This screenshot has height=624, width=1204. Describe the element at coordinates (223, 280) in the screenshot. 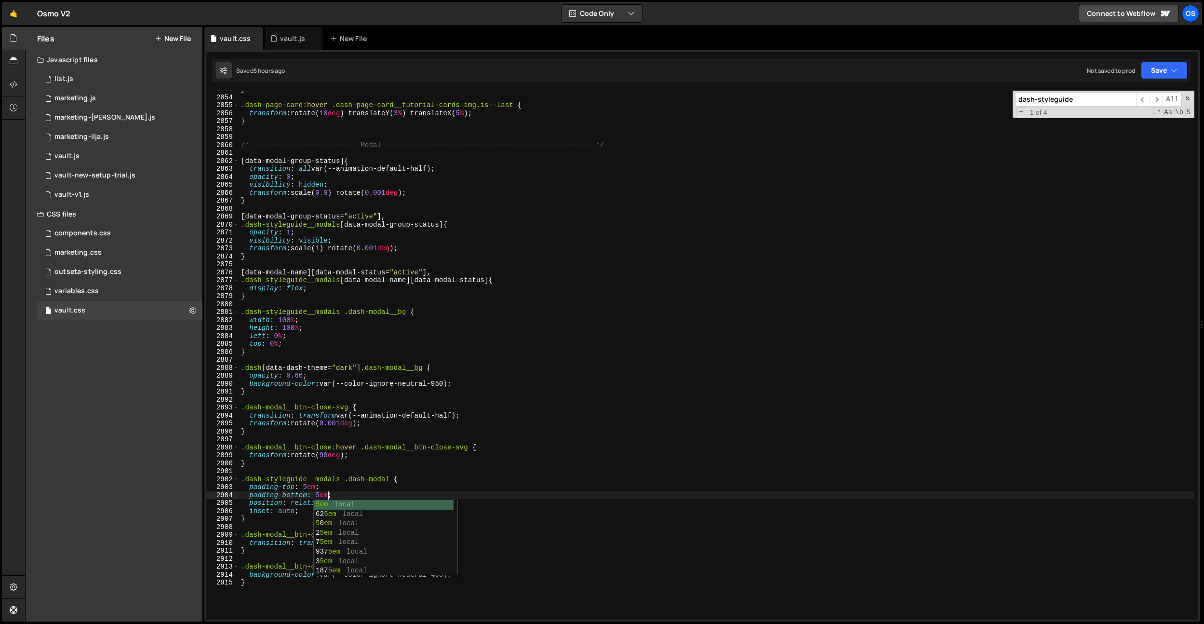

I see `div: 2877` at that location.